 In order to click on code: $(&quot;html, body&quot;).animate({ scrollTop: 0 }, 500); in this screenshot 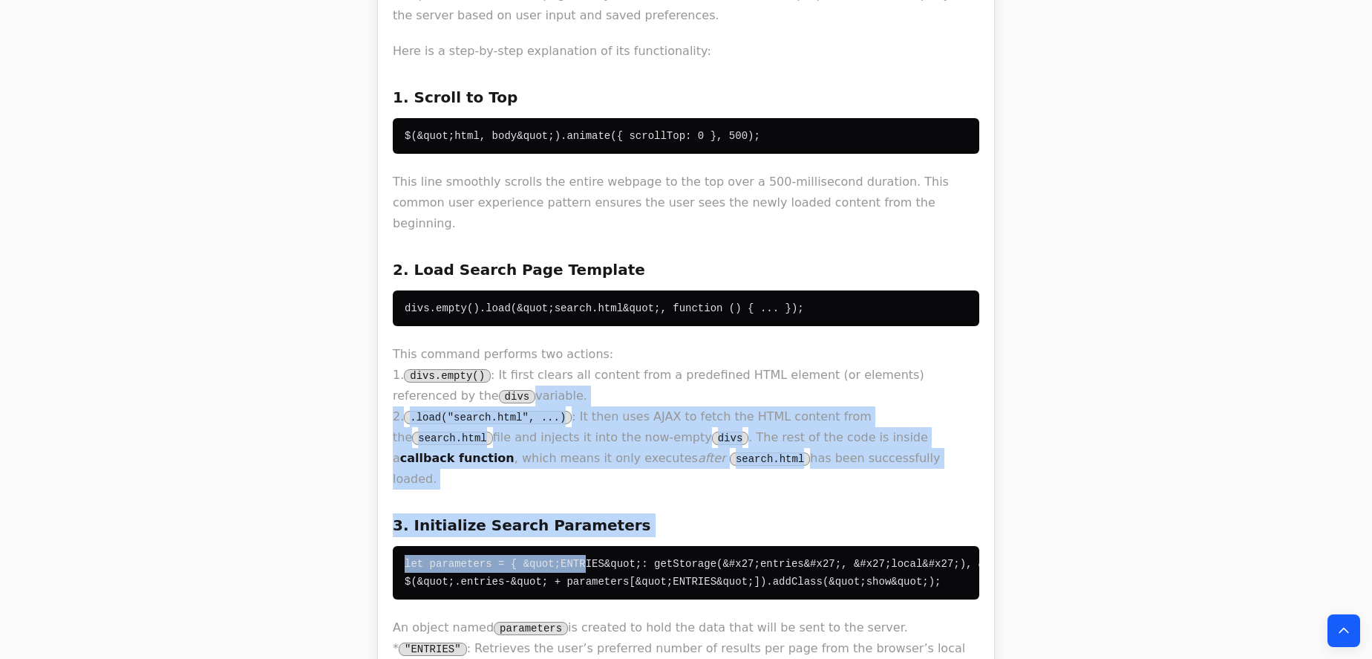, I will do `click(582, 136)`.